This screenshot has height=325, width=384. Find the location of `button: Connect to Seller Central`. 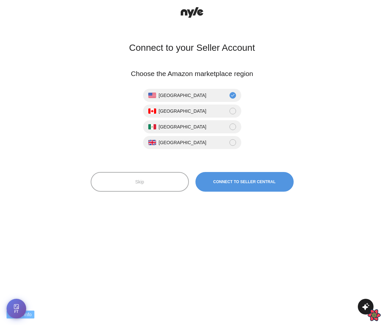

button: Connect to Seller Central is located at coordinates (245, 182).